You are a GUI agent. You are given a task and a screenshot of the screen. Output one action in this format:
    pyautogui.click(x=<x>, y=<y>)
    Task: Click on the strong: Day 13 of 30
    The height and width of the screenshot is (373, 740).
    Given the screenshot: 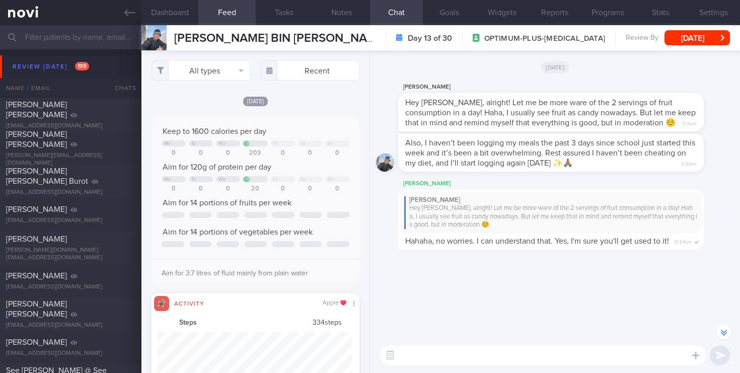 What is the action you would take?
    pyautogui.click(x=430, y=38)
    